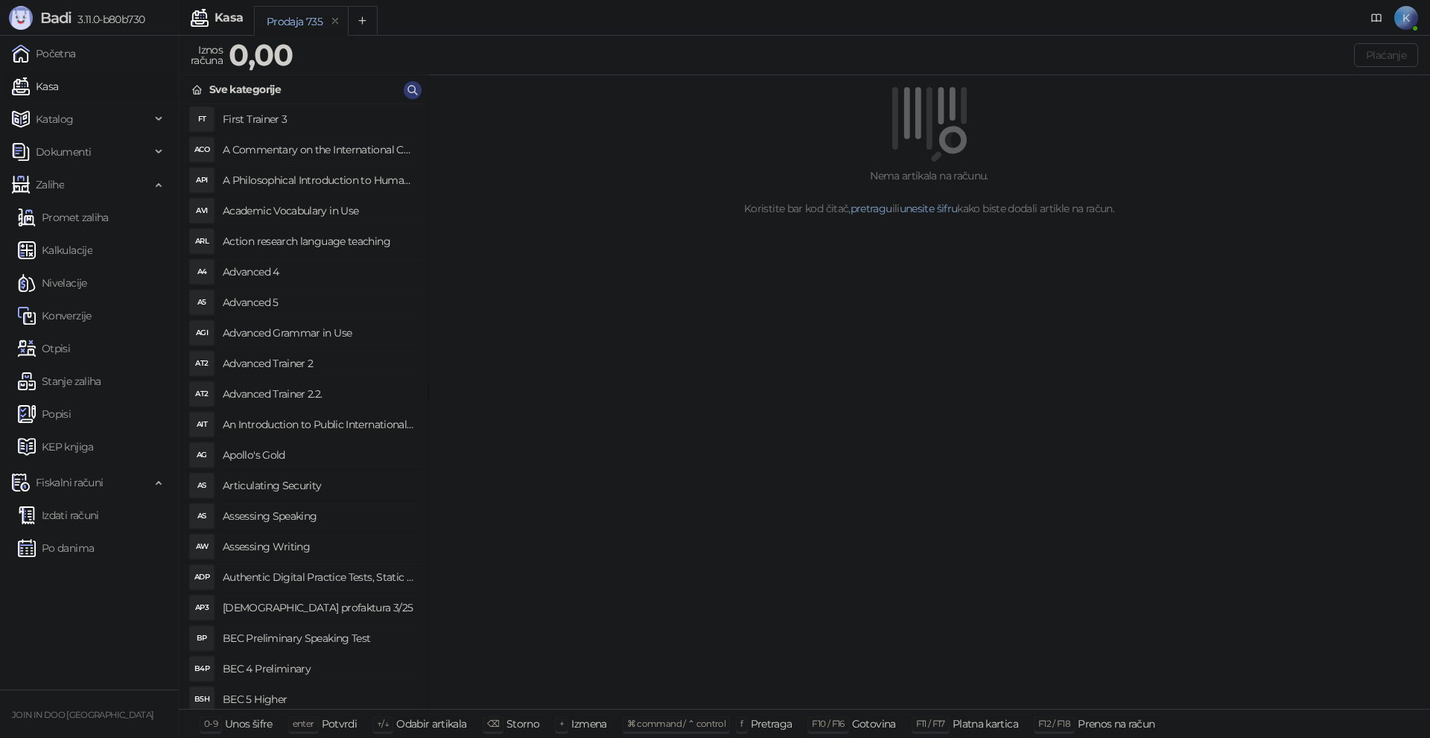 The image size is (1430, 738). I want to click on div: B5H, so click(202, 700).